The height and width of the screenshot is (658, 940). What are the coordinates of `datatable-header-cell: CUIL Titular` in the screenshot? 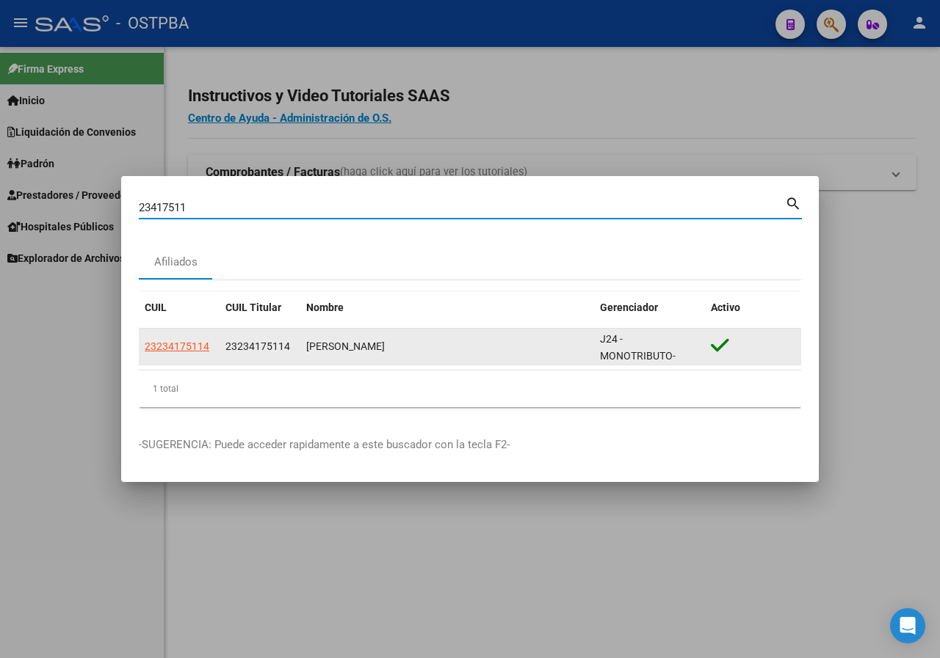 It's located at (260, 308).